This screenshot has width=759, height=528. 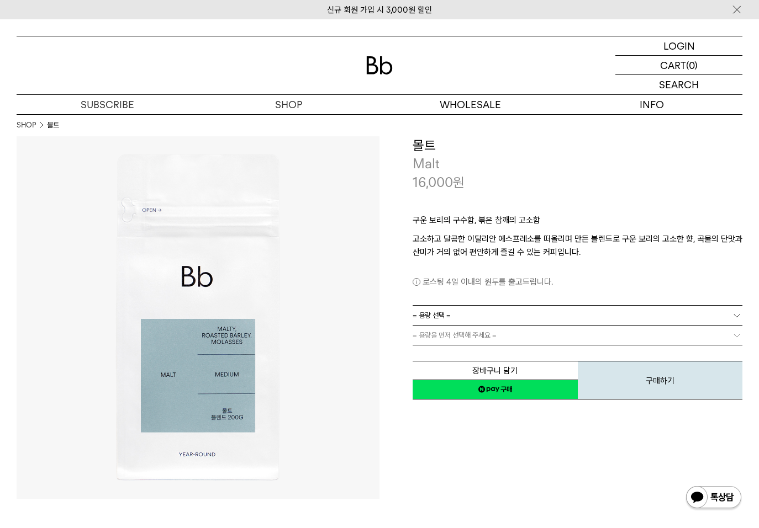 I want to click on span: 원, so click(x=458, y=182).